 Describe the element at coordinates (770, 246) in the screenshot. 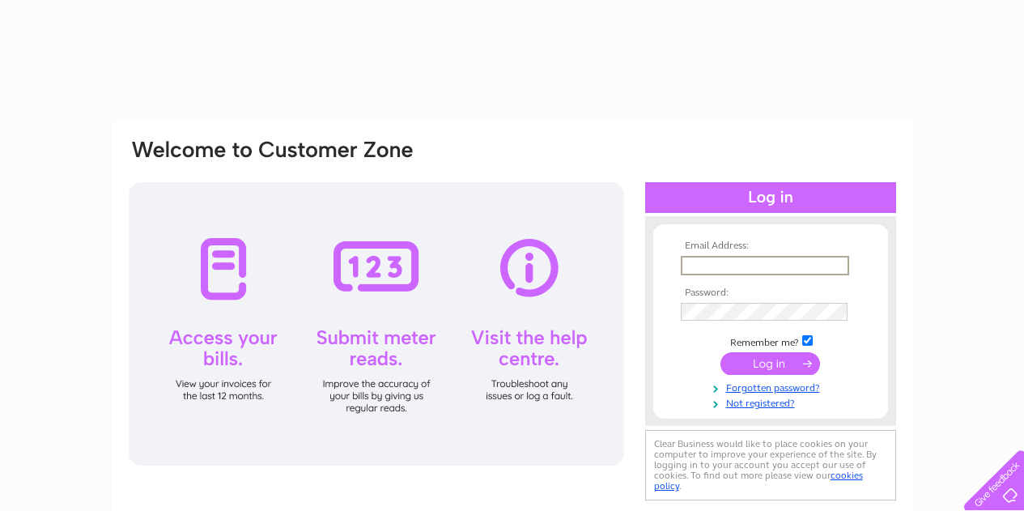

I see `th: Email Address:` at that location.